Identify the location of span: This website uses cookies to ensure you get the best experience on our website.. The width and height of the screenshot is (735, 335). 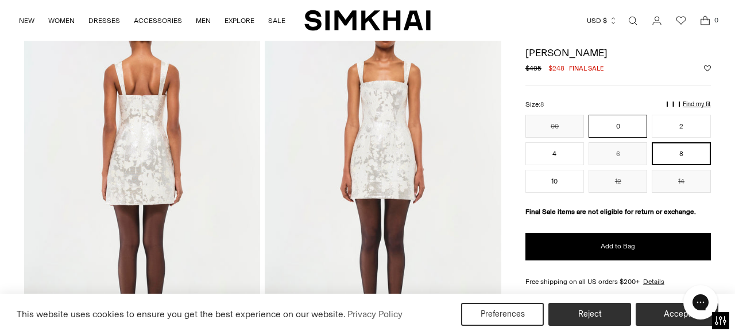
(181, 314).